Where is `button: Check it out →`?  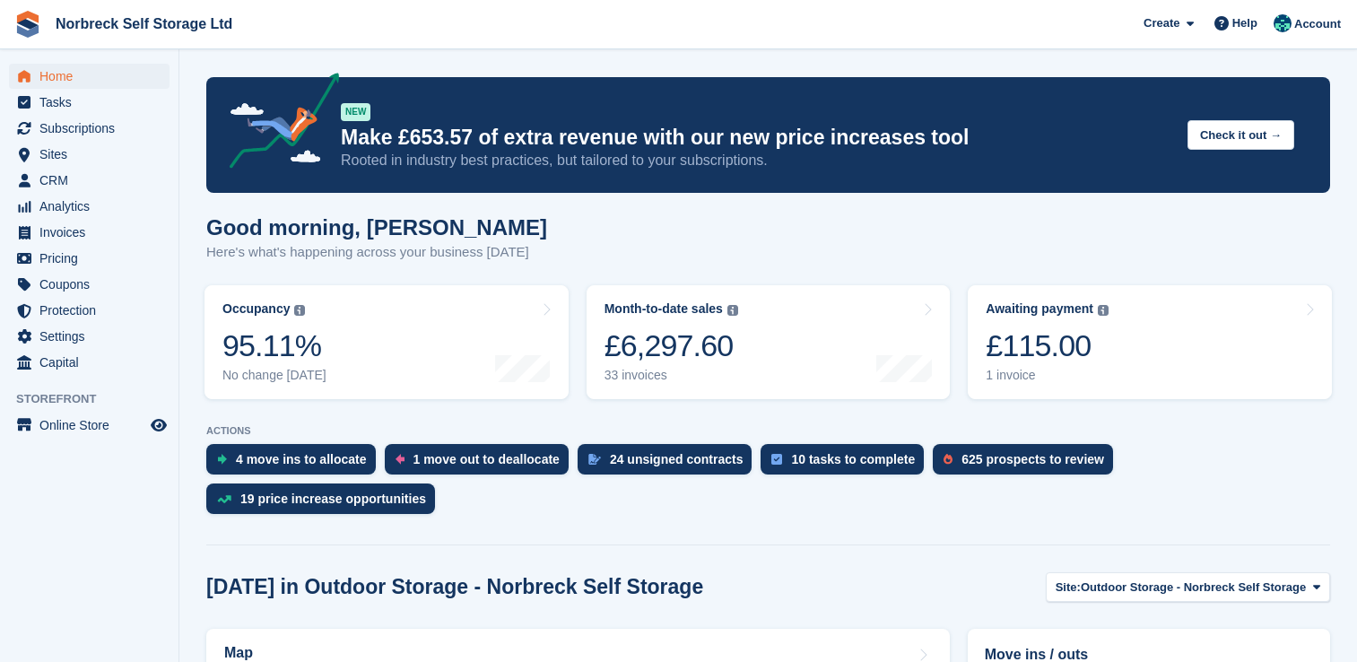 button: Check it out → is located at coordinates (1240, 135).